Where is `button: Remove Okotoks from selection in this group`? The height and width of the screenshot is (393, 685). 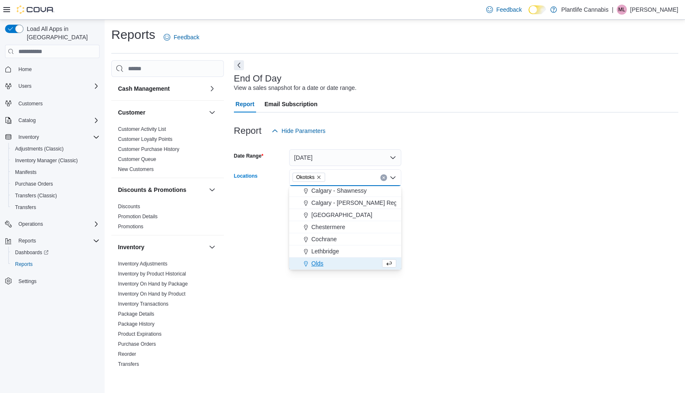
button: Remove Okotoks from selection in this group is located at coordinates (319, 177).